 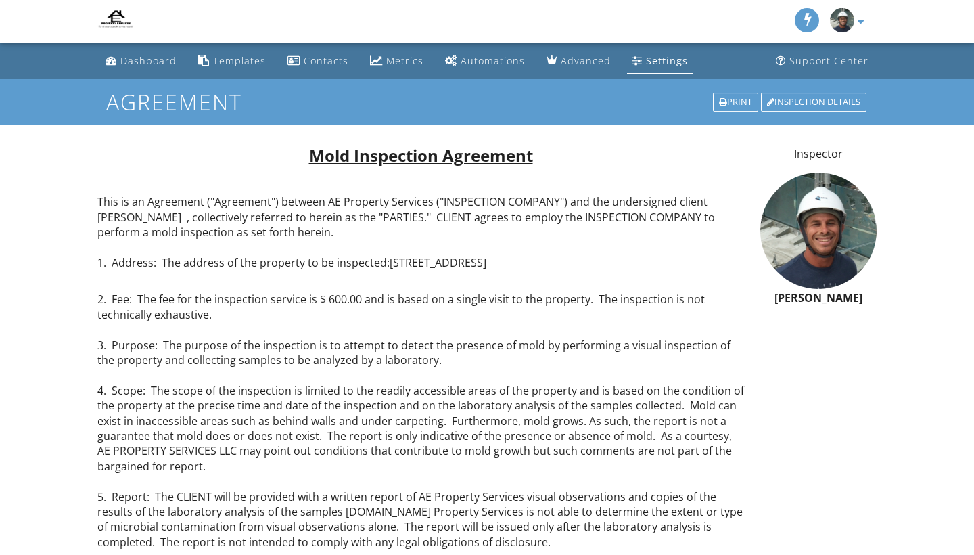 I want to click on a: Automations (Basic), so click(x=485, y=61).